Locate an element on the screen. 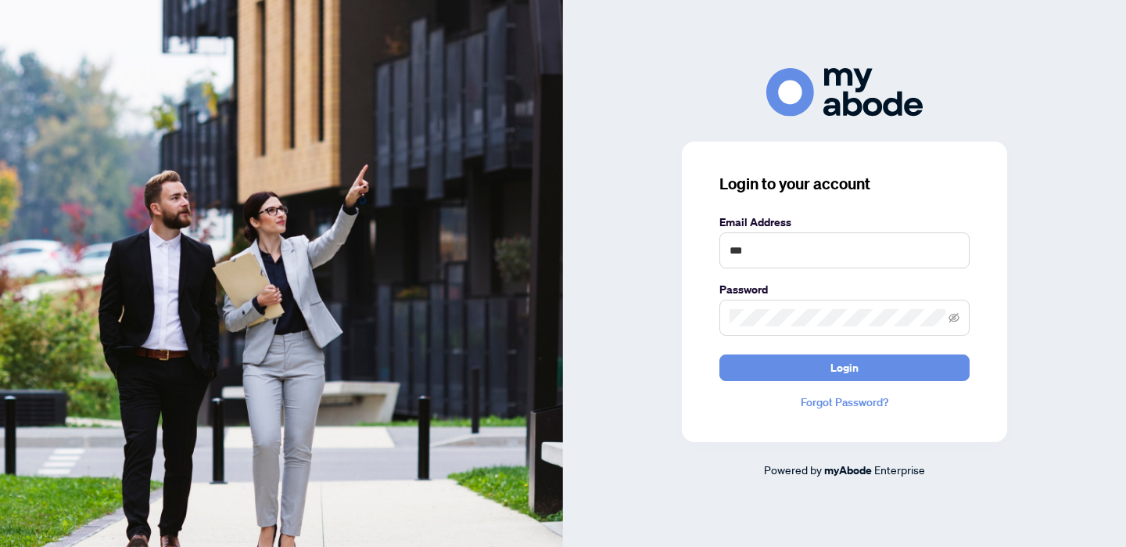 This screenshot has width=1126, height=547. label: Email Address is located at coordinates (845, 222).